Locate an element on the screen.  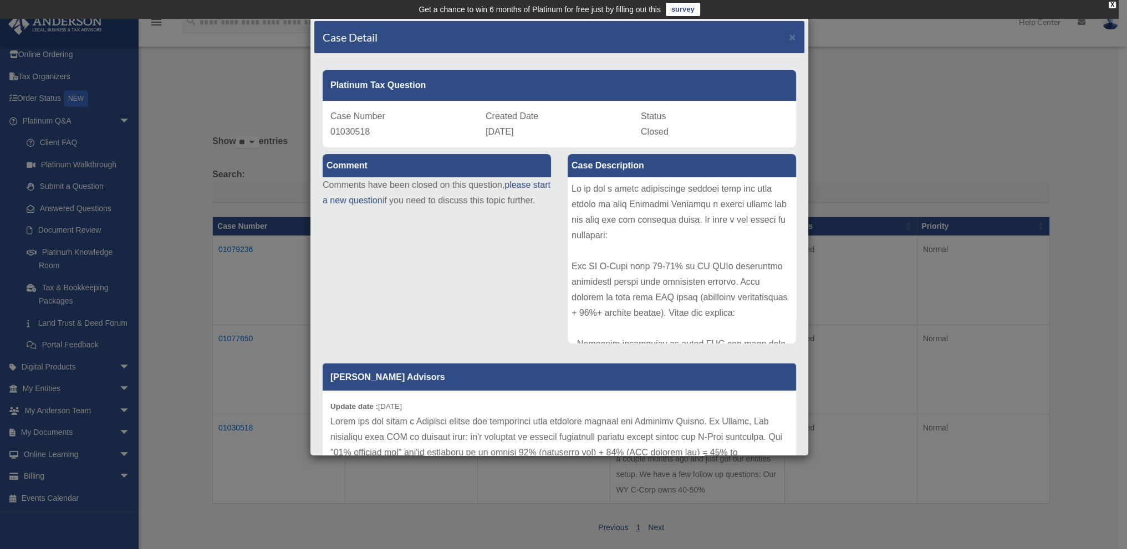
span: 01030518 is located at coordinates (350, 131).